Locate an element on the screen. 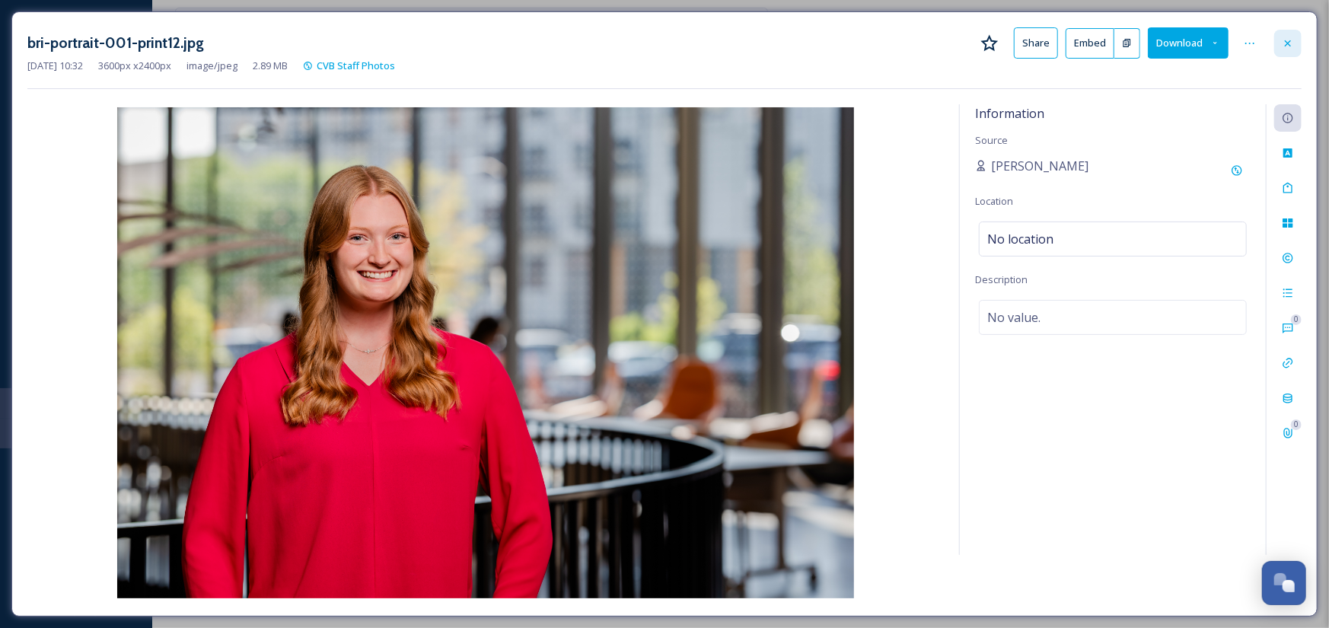 The image size is (1329, 628). button: Share is located at coordinates (1036, 43).